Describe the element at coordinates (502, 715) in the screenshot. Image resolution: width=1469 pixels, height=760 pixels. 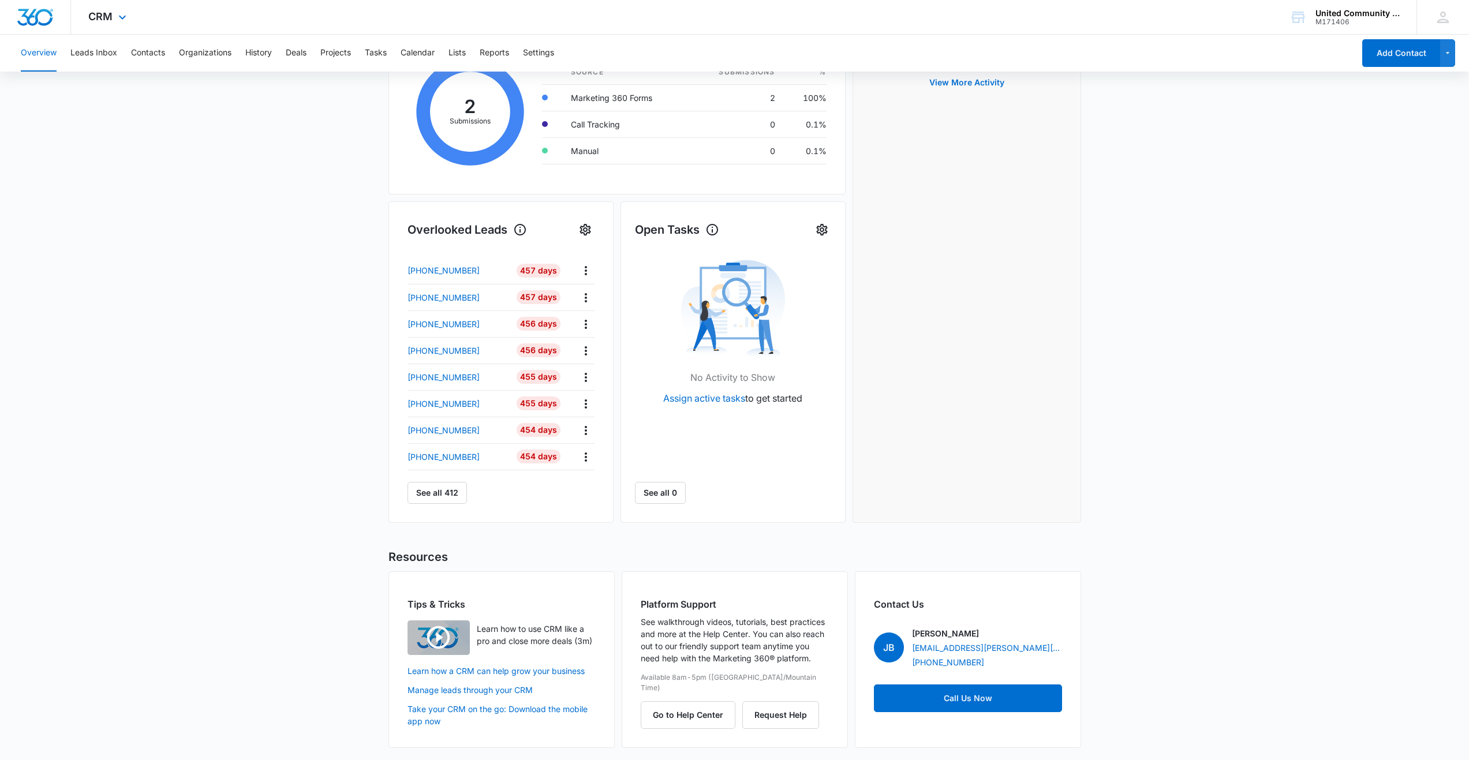
I see `a: Take your CRM on the go: Download the mobile app now` at that location.